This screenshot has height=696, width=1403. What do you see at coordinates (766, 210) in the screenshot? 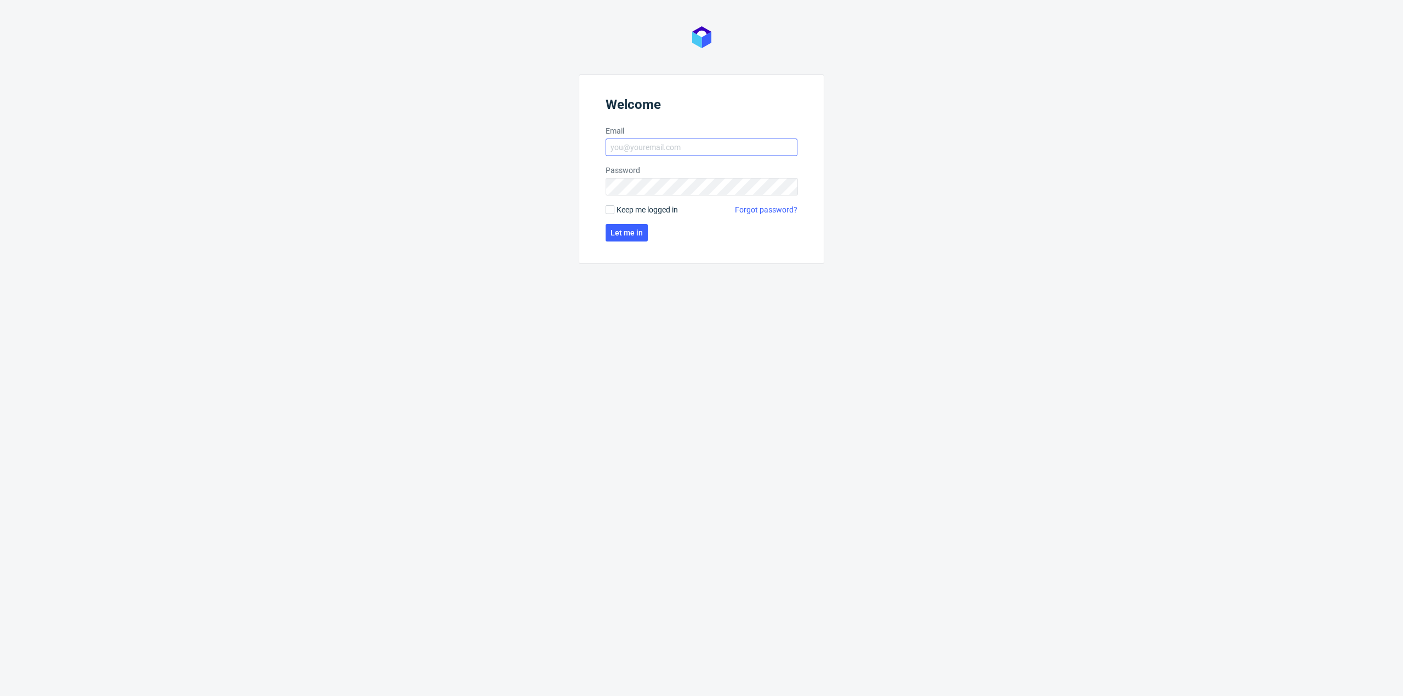
I see `a: Forgot password?` at bounding box center [766, 210].